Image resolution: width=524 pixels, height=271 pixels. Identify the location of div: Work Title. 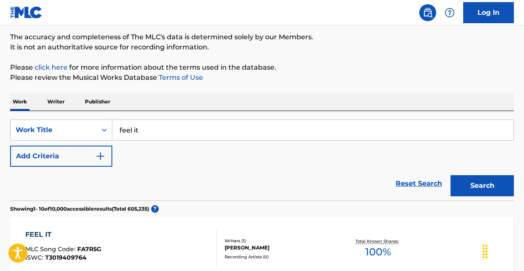
(54, 130).